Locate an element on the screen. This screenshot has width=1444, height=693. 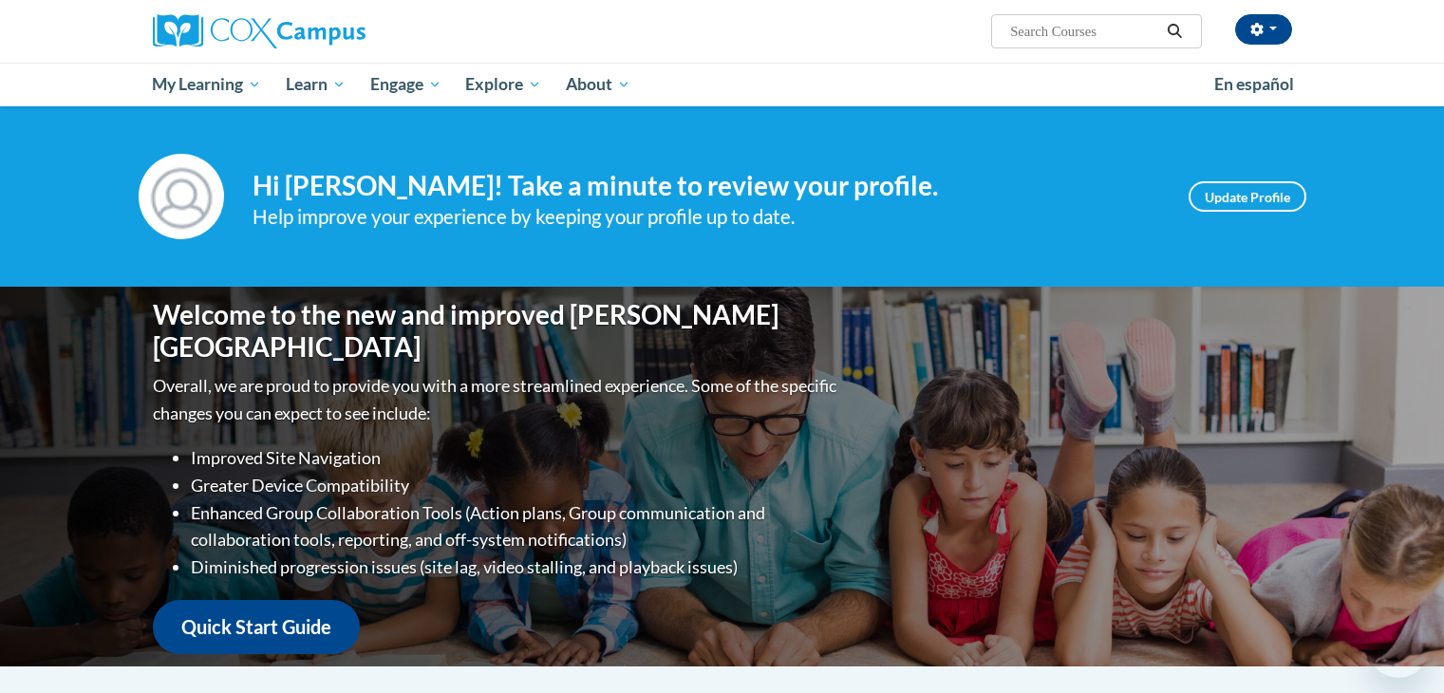
a: My Learning is located at coordinates (207, 84).